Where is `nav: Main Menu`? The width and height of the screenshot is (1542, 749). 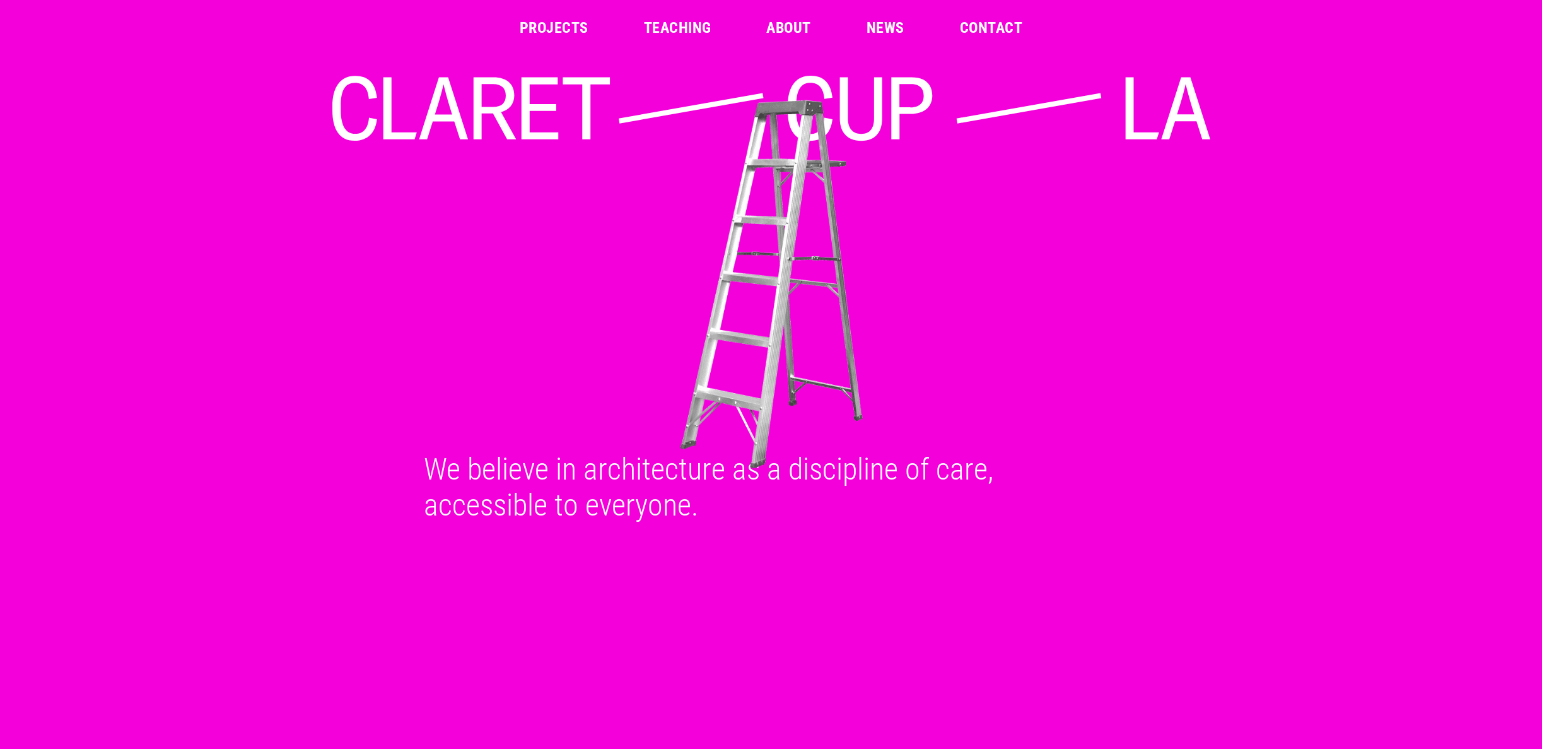
nav: Main Menu is located at coordinates (771, 28).